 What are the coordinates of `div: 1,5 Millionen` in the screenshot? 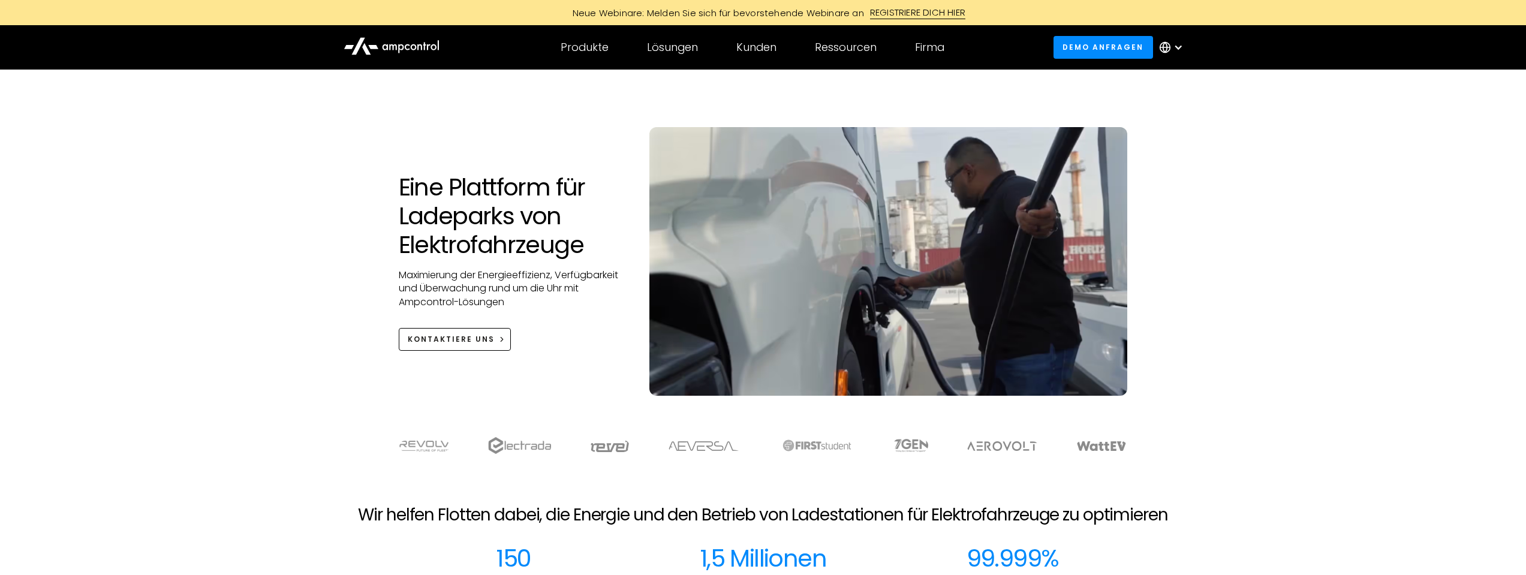 It's located at (763, 558).